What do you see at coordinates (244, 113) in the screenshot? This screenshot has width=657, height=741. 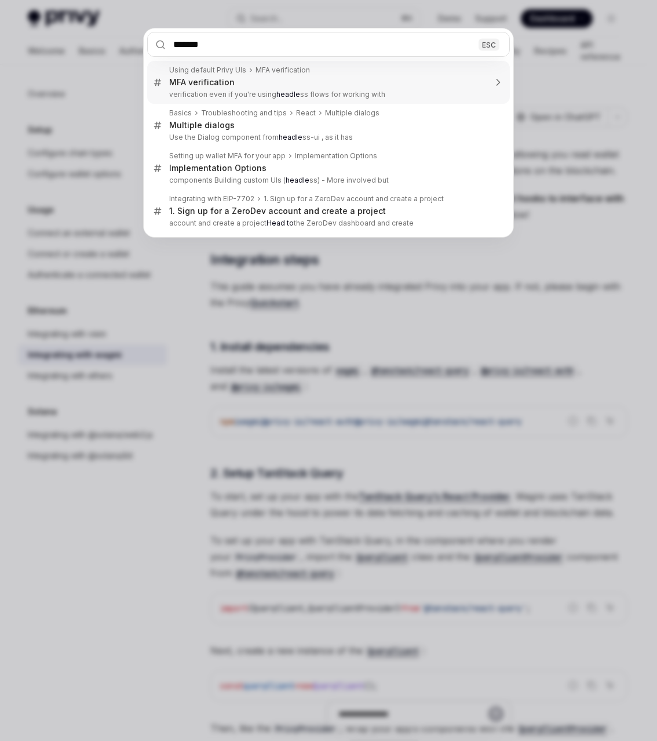 I see `div: Troubleshooting and tips` at bounding box center [244, 113].